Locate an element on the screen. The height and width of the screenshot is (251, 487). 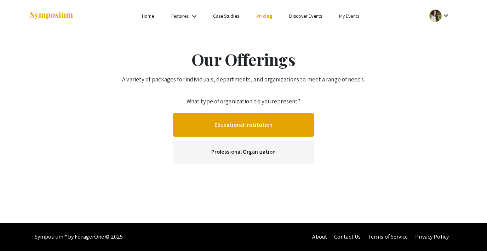
a: Home is located at coordinates (148, 16).